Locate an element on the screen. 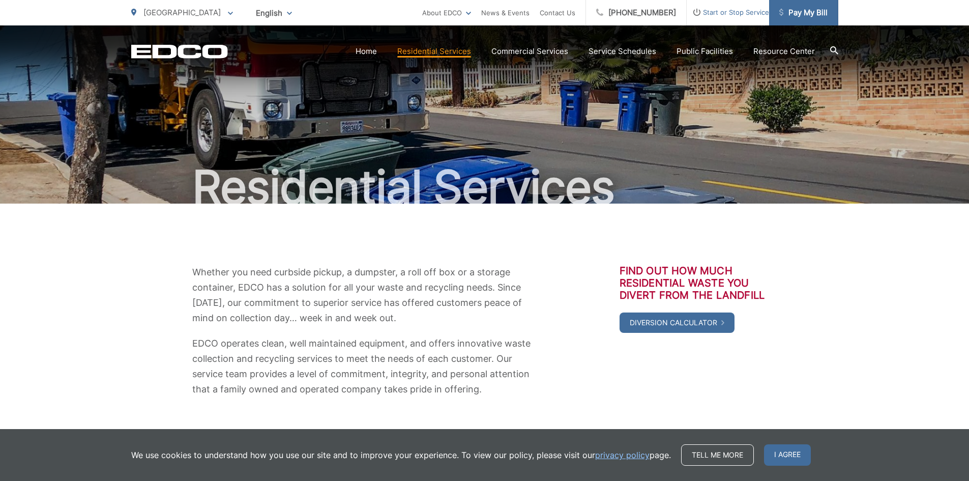 This screenshot has width=969, height=481. span: English is located at coordinates (274, 13).